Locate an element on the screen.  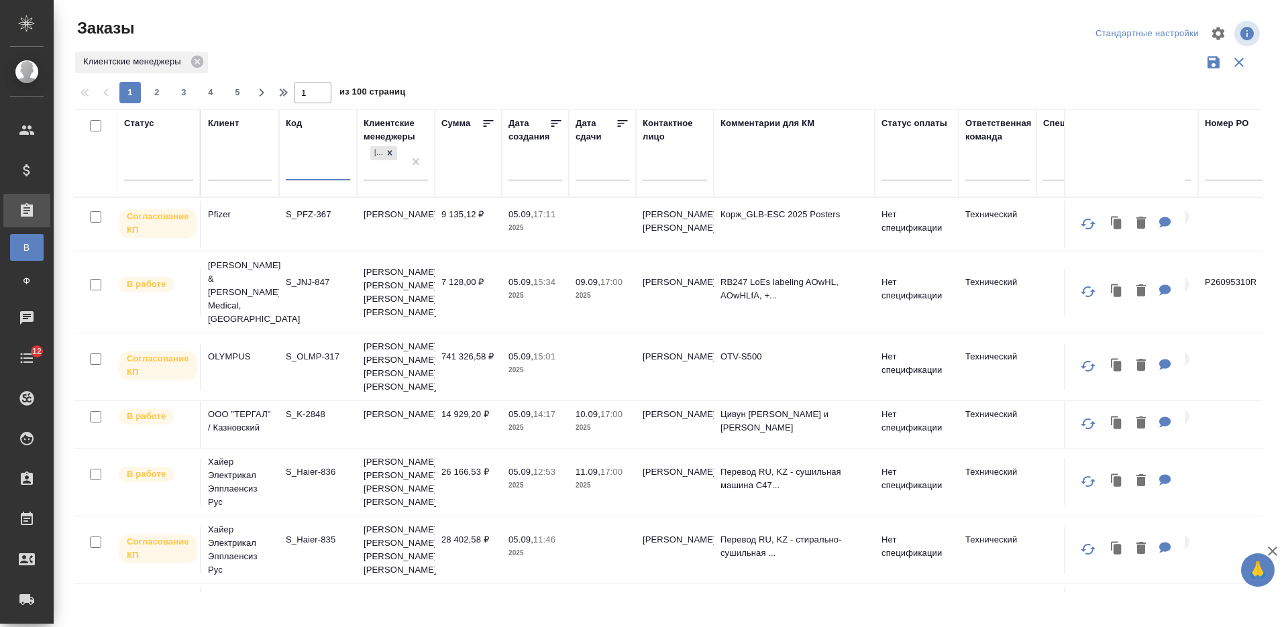
p: S_Haier-835 is located at coordinates (318, 540).